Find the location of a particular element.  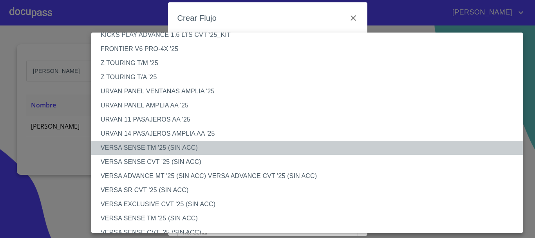

li: FRONTIER V6 PRO-4X '25 is located at coordinates (310, 49).